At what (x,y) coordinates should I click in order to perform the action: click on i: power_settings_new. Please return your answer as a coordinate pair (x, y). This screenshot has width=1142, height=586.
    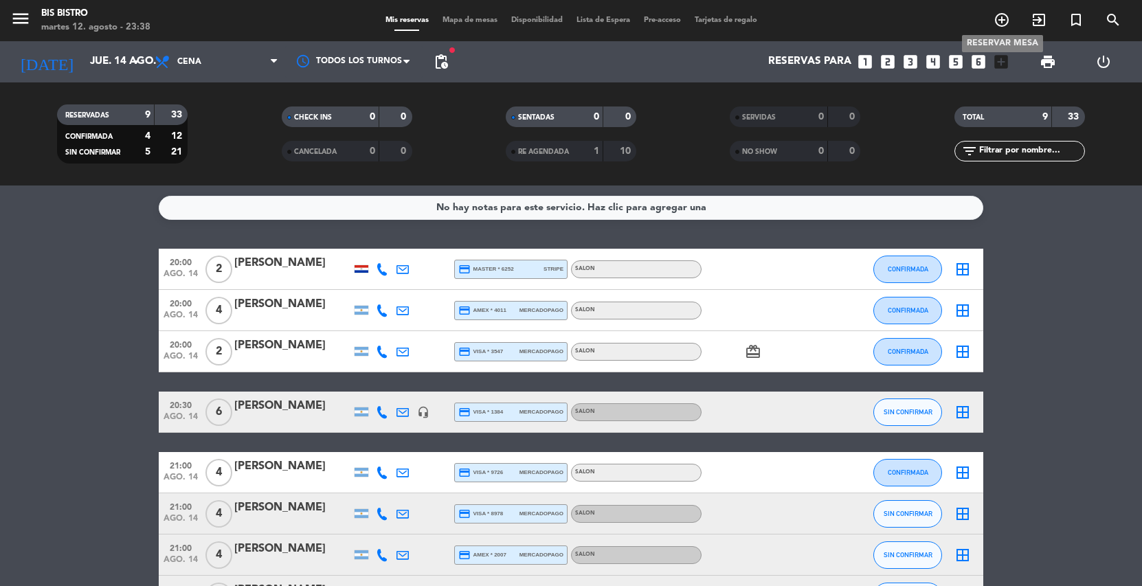
    Looking at the image, I should click on (1103, 62).